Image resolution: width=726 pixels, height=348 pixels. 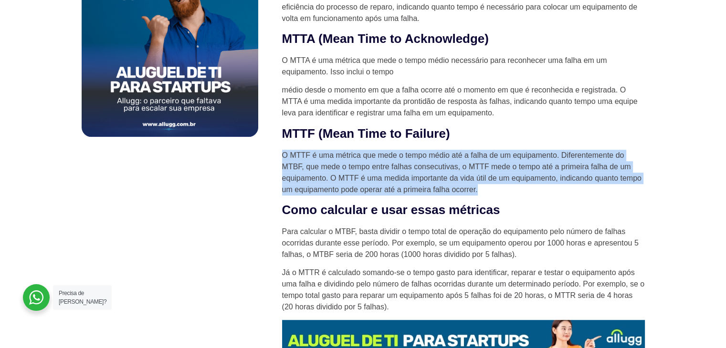 What do you see at coordinates (463, 39) in the screenshot?
I see `h2: MTTA (Mean Time to Acknowledge)` at bounding box center [463, 39].